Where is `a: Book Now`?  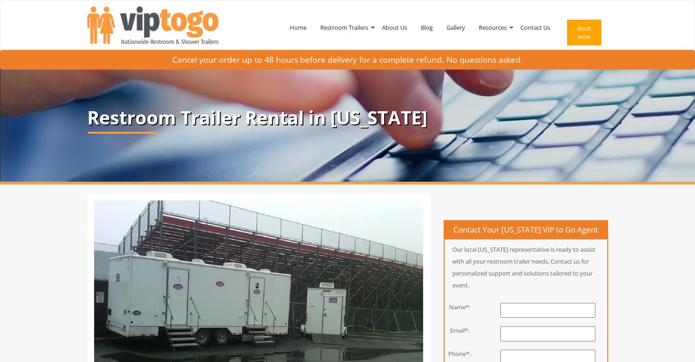 a: Book Now is located at coordinates (583, 34).